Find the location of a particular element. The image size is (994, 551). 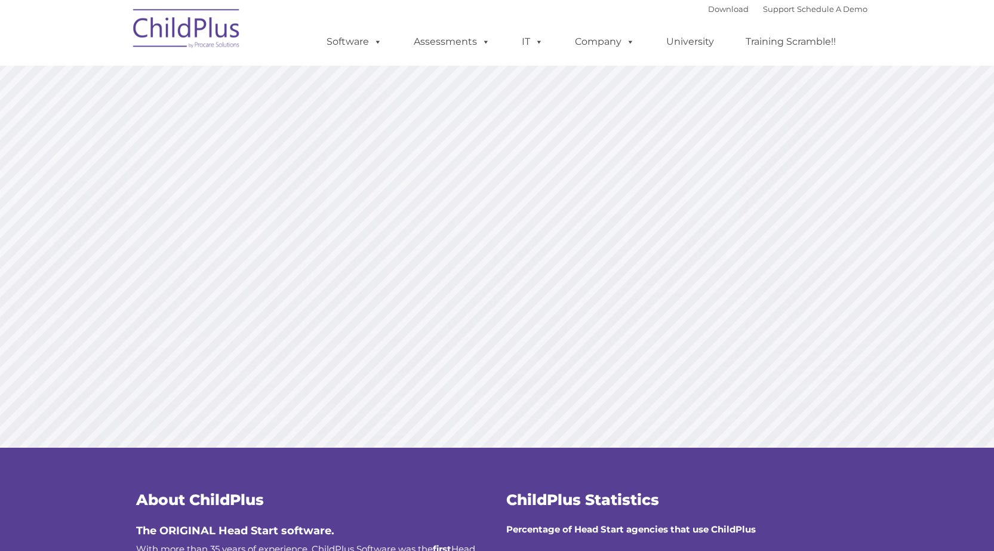

span: About ChildPlus is located at coordinates (200, 500).